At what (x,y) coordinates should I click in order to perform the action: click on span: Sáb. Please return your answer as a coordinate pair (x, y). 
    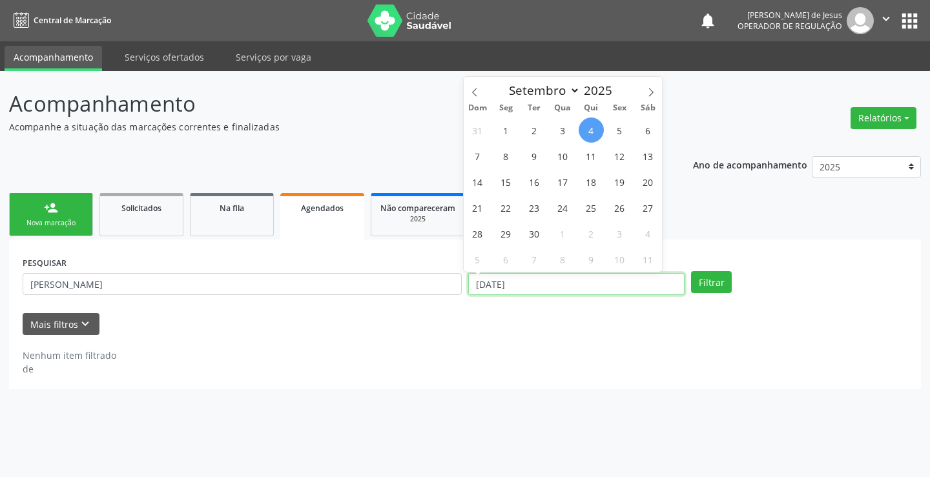
    Looking at the image, I should click on (648, 108).